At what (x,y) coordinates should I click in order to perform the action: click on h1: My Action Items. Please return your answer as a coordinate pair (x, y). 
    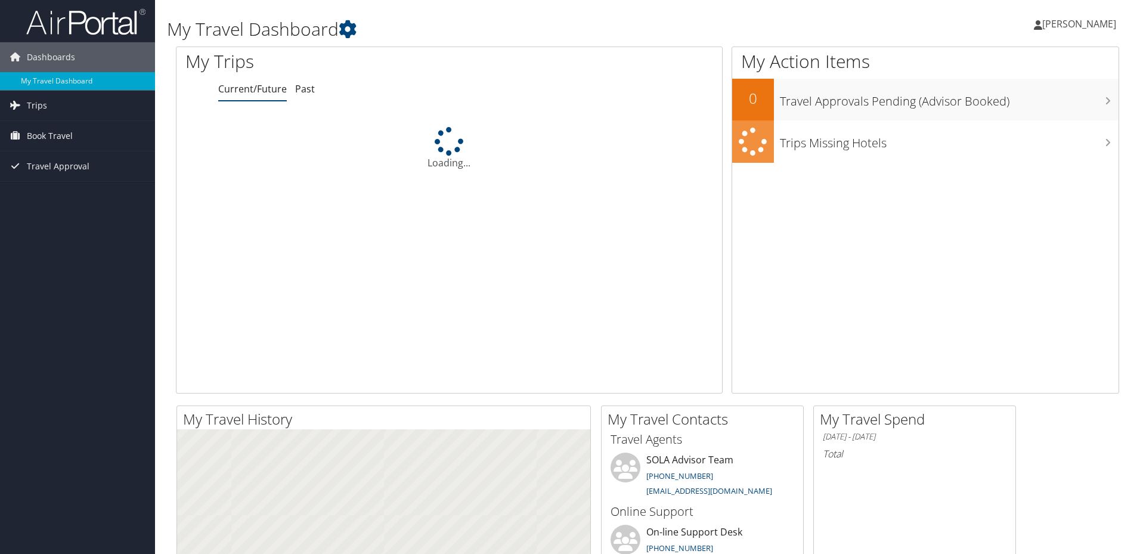
    Looking at the image, I should click on (925, 61).